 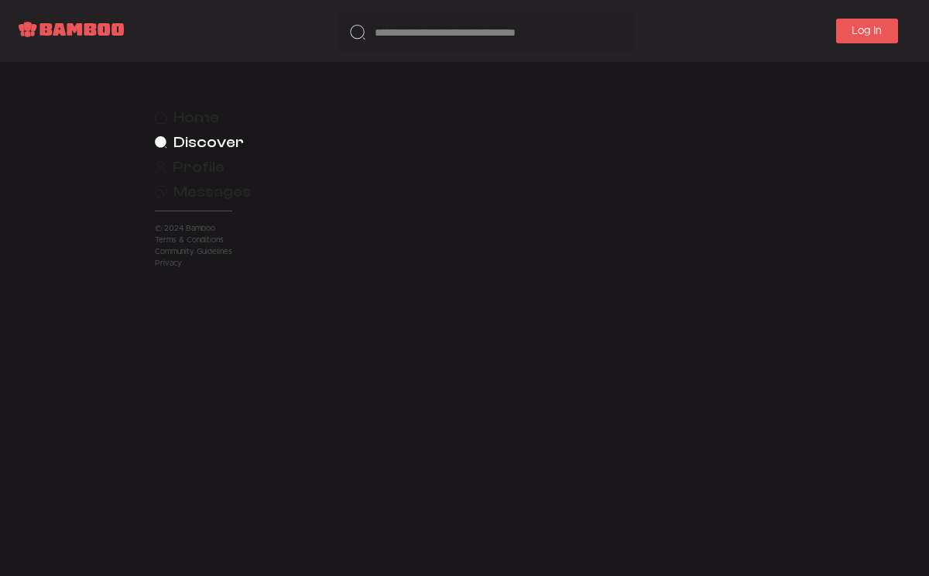 I want to click on span: Messages, so click(x=212, y=192).